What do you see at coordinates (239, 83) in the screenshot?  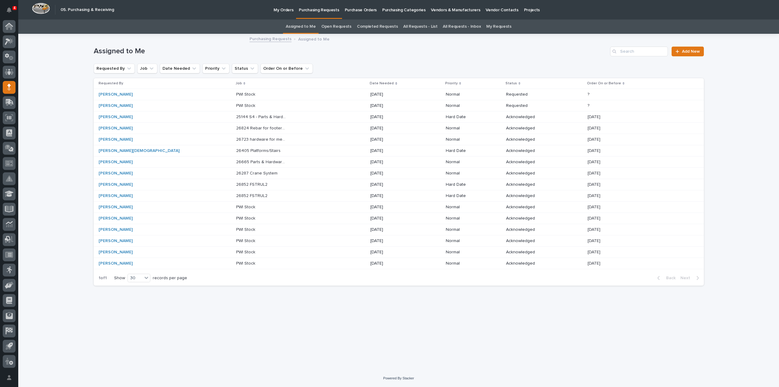 I see `p: Job` at bounding box center [239, 83].